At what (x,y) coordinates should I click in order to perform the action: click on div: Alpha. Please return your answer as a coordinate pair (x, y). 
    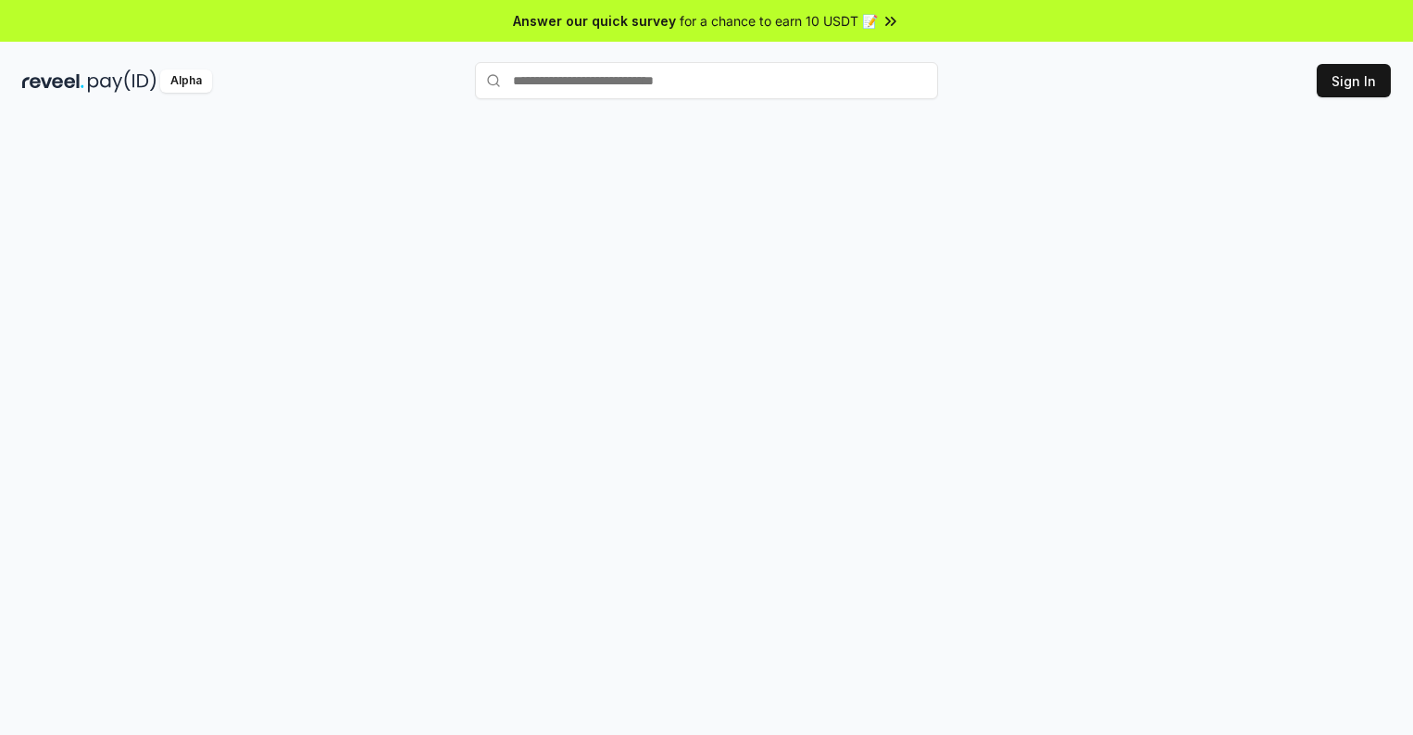
    Looking at the image, I should click on (186, 81).